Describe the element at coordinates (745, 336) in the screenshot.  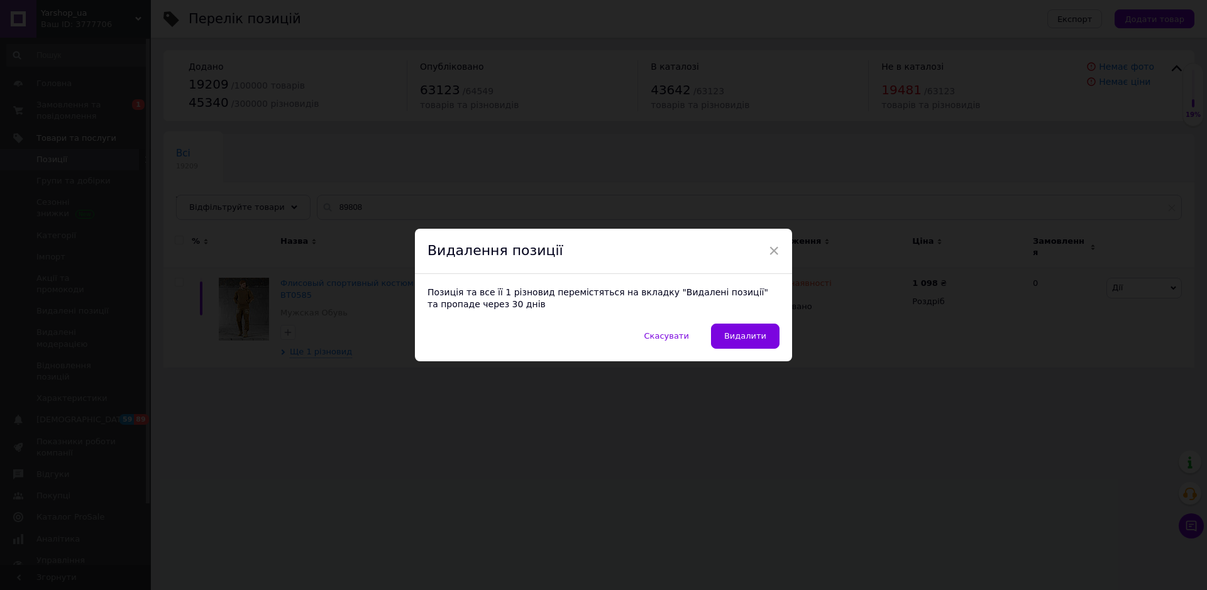
I see `span: Видалити` at that location.